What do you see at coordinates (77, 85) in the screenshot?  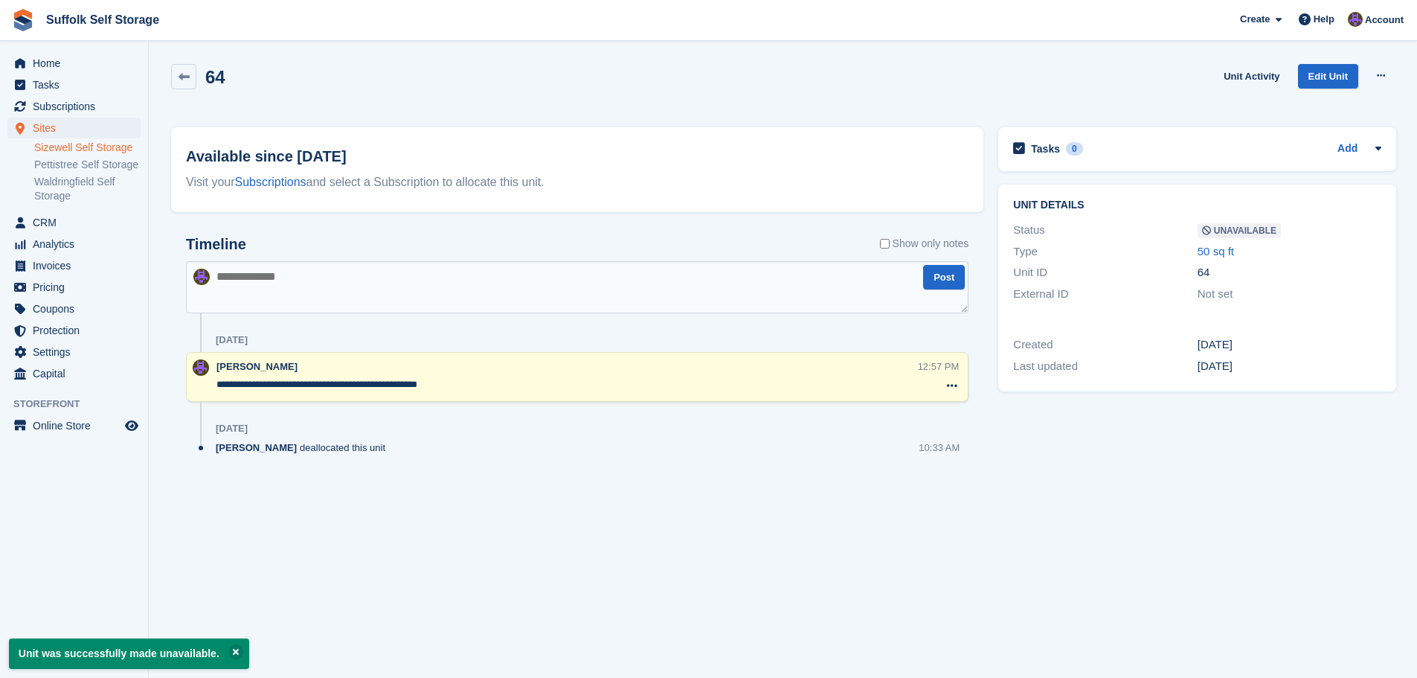 I see `span: Tasks` at bounding box center [77, 85].